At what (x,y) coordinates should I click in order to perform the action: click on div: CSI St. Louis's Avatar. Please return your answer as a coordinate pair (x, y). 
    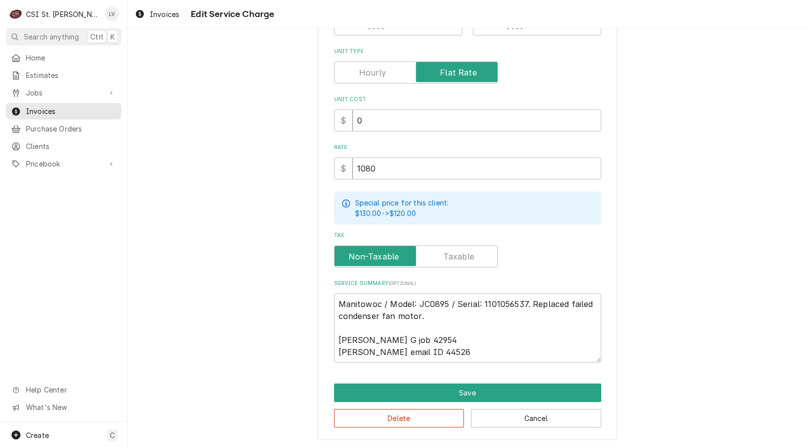
    Looking at the image, I should click on (16, 14).